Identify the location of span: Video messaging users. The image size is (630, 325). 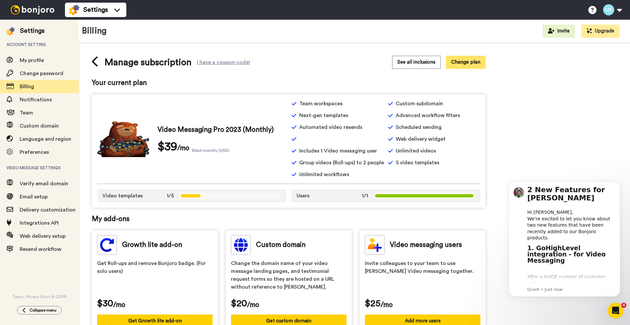
(426, 245).